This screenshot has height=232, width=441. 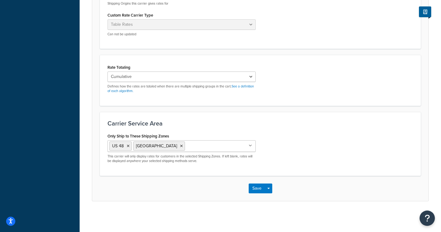 I want to click on p: This carrier will only display rates for customers in the selected Shipping Zones. If left blank,..., so click(x=182, y=158).